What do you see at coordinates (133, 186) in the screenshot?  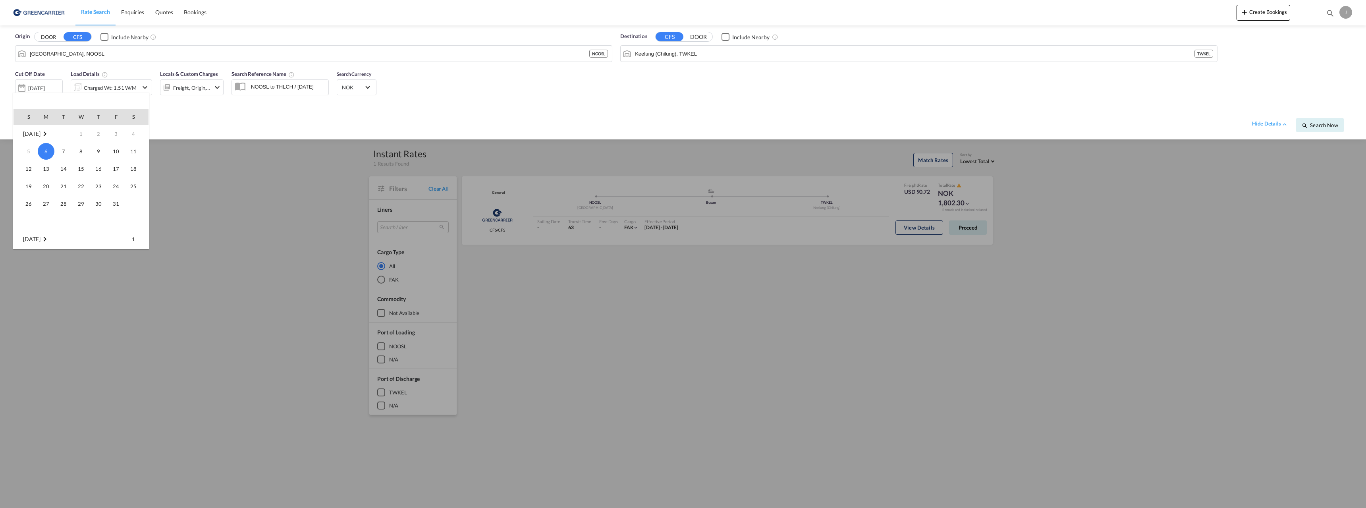 I see `span: 25` at bounding box center [133, 186].